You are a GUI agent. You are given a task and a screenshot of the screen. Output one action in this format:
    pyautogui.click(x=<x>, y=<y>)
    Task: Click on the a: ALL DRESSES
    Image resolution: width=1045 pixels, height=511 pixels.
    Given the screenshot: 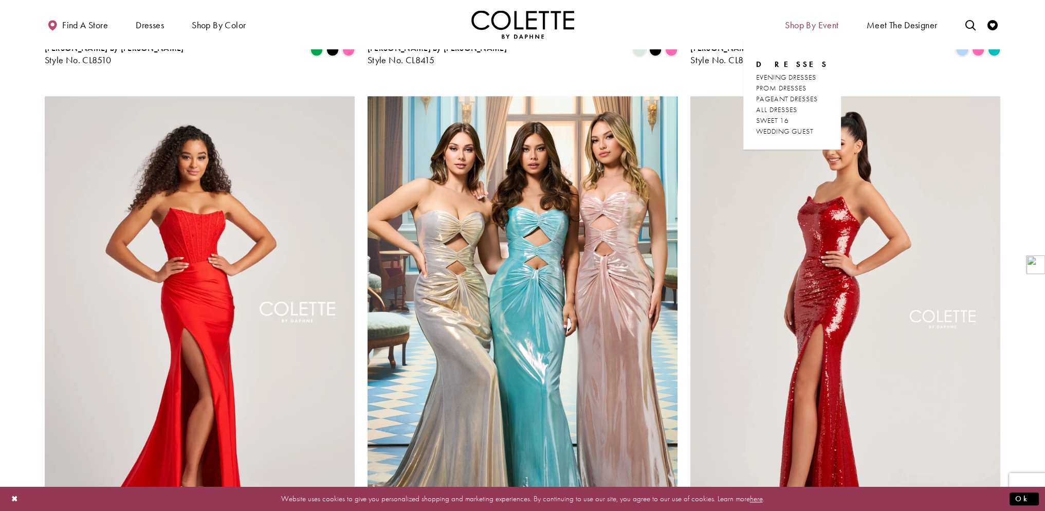 What is the action you would take?
    pyautogui.click(x=792, y=110)
    